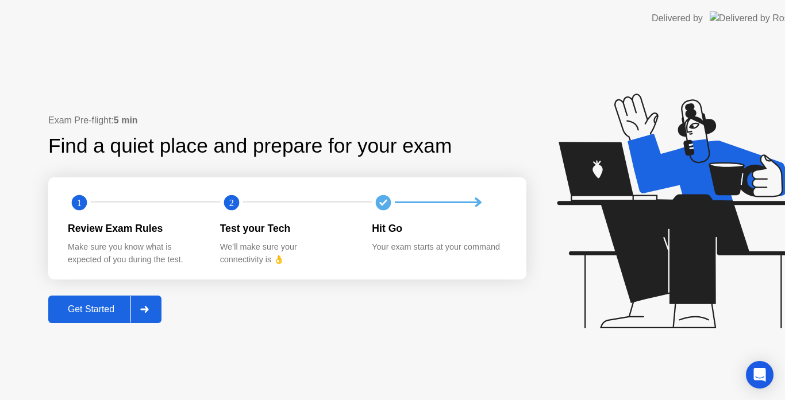 Image resolution: width=785 pixels, height=400 pixels. What do you see at coordinates (134, 229) in the screenshot?
I see `div: Review Exam Rules` at bounding box center [134, 229].